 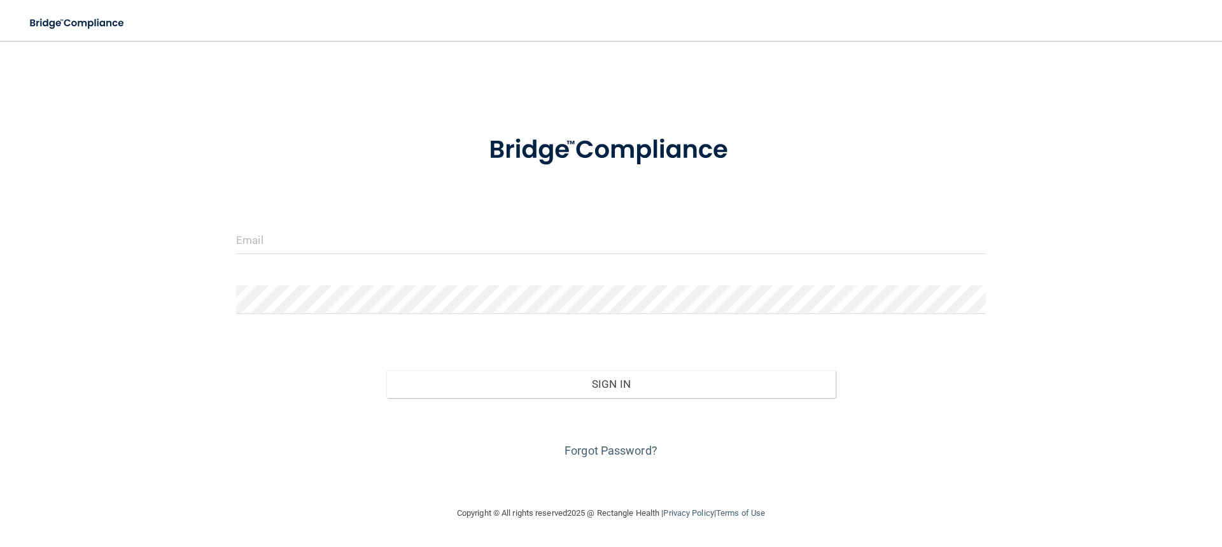 What do you see at coordinates (611, 384) in the screenshot?
I see `button: Sign In` at bounding box center [611, 384].